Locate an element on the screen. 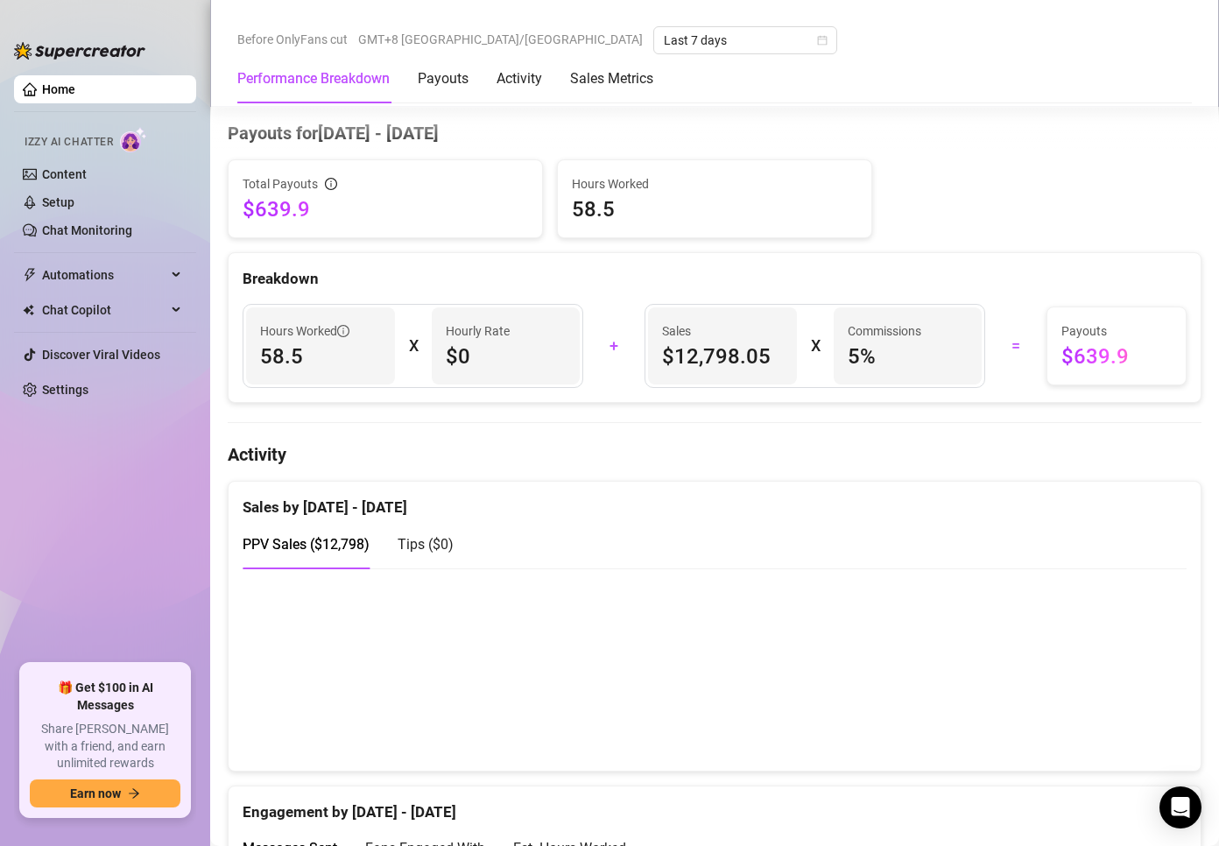  img: Chat Copilot is located at coordinates (28, 310).